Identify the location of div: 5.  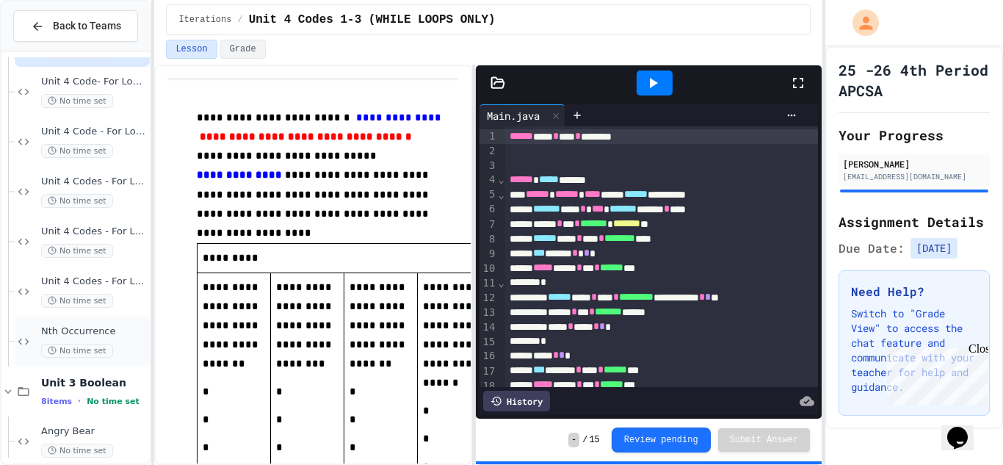
(488, 195).